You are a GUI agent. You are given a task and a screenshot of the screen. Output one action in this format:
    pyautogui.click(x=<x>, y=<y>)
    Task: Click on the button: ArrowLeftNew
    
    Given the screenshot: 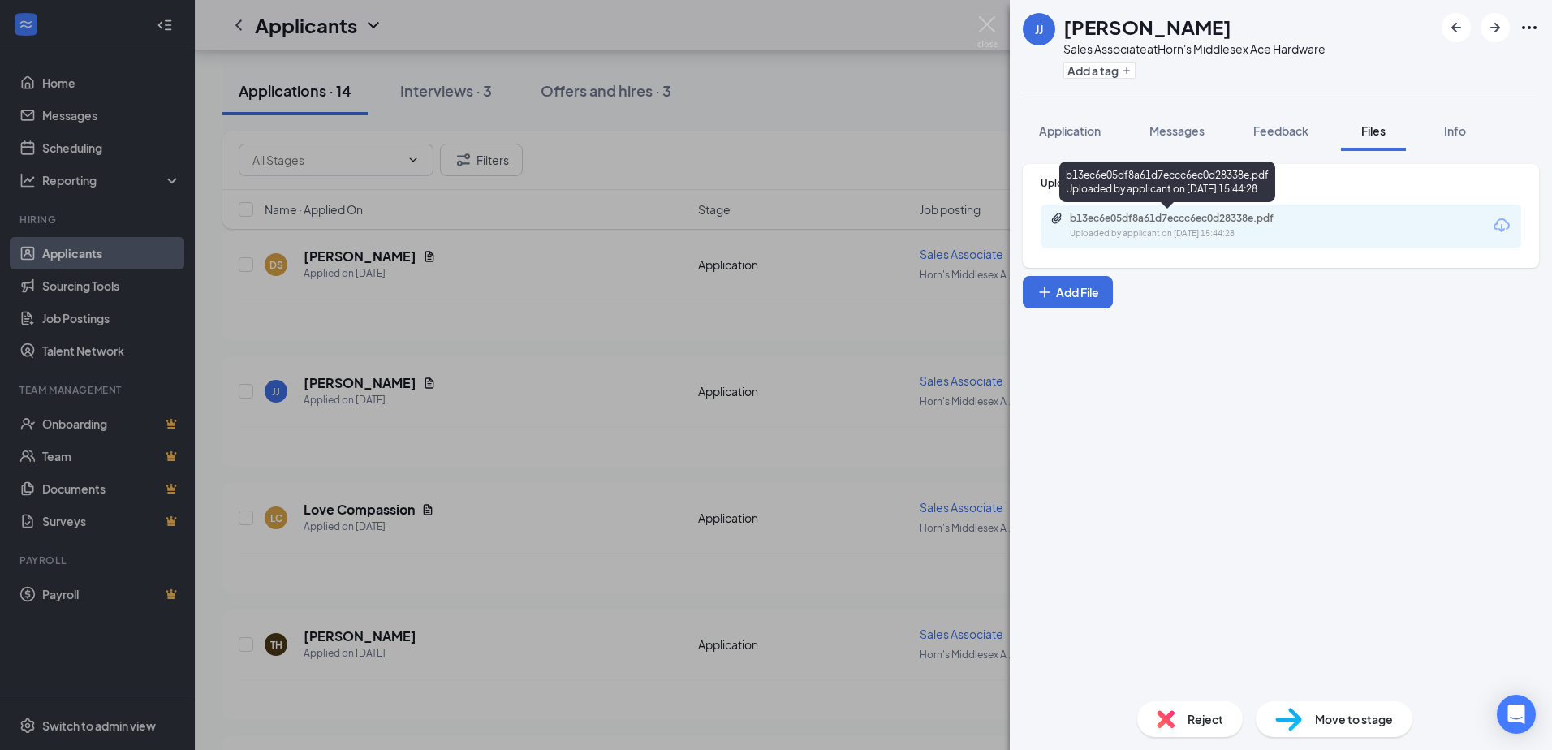 What is the action you would take?
    pyautogui.click(x=1457, y=28)
    